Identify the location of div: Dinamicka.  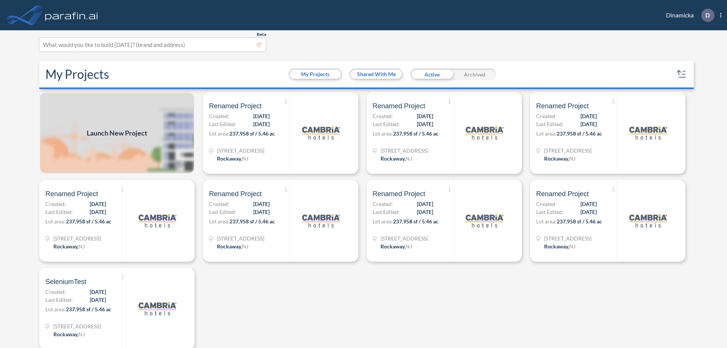
(688, 15).